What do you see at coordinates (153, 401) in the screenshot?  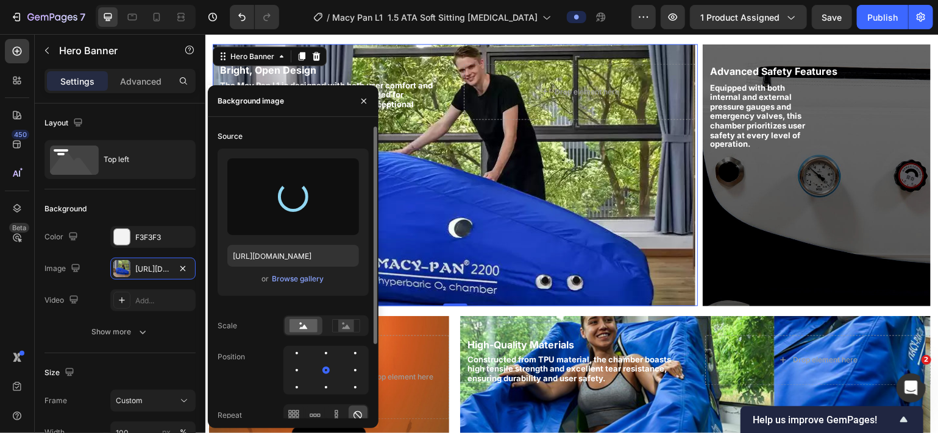 I see `button: Custom` at bounding box center [153, 401].